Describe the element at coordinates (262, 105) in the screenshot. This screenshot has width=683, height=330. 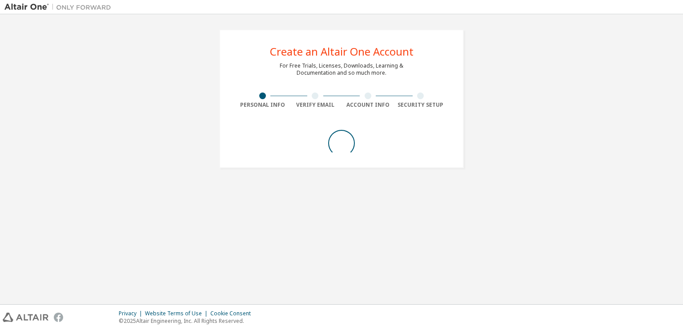
I see `div: Personal Info` at that location.